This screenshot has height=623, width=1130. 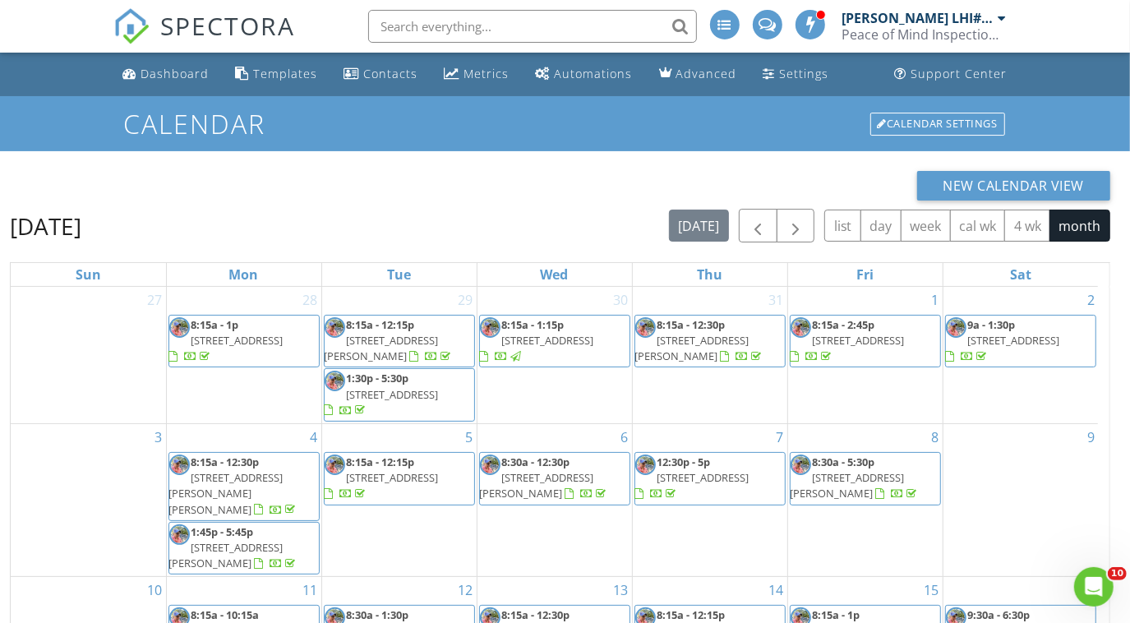 I want to click on span: 8:15a - 1:15p, so click(x=534, y=325).